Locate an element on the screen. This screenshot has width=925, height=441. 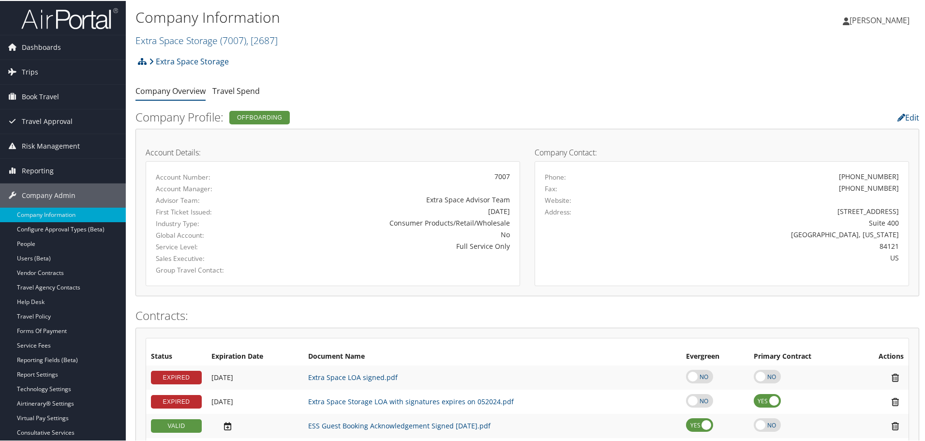
div: 7007 is located at coordinates (394, 175).